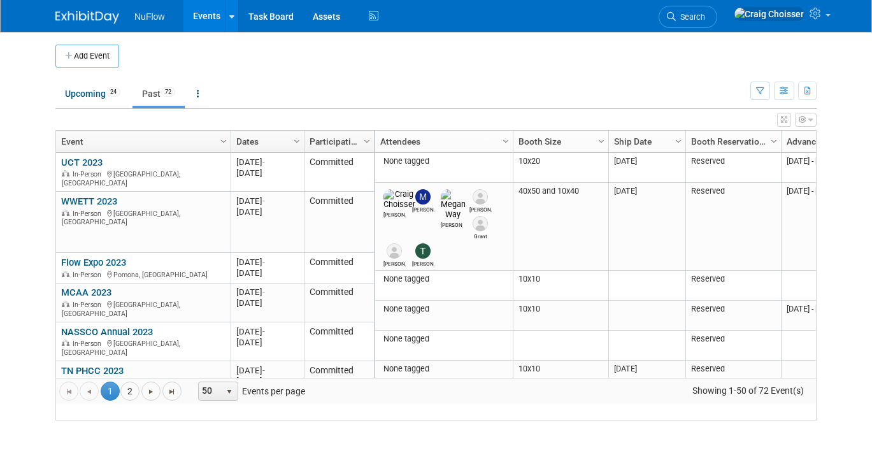 The height and width of the screenshot is (474, 872). Describe the element at coordinates (82, 162) in the screenshot. I see `a: UCT 2023` at that location.